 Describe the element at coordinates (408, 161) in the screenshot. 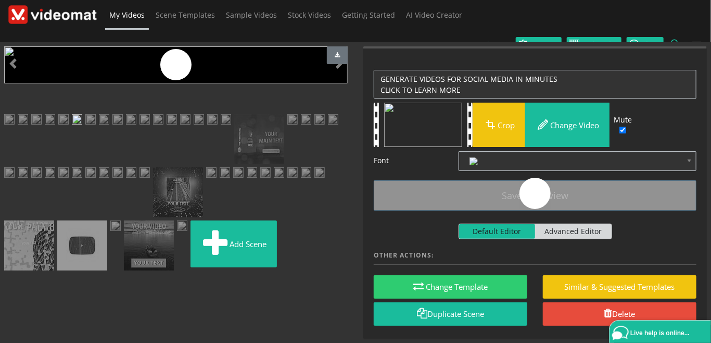

I see `label: Font` at that location.